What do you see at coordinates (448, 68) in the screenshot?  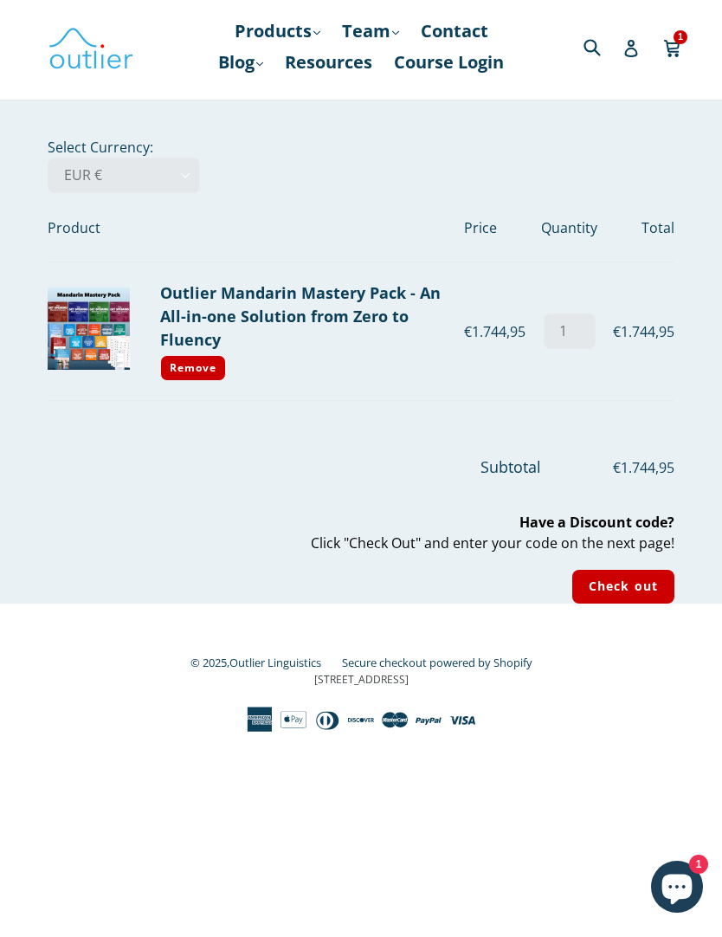 I see `a: Course Login` at bounding box center [448, 68].